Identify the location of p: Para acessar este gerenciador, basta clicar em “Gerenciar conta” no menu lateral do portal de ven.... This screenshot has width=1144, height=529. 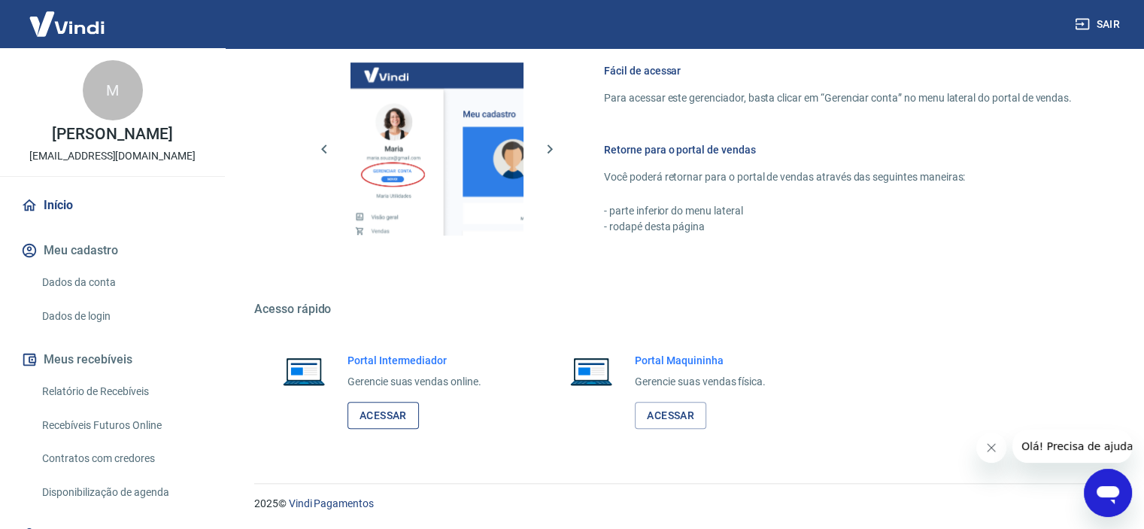
(838, 98).